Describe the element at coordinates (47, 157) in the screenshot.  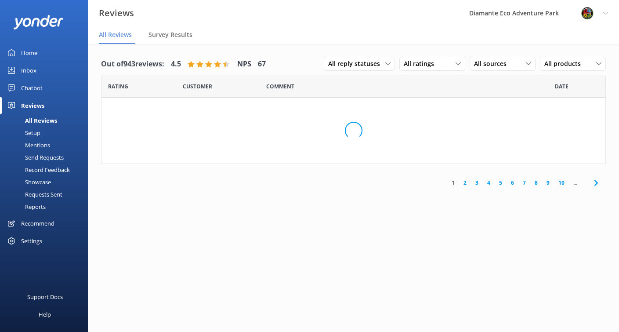
I see `a: Send Requests` at that location.